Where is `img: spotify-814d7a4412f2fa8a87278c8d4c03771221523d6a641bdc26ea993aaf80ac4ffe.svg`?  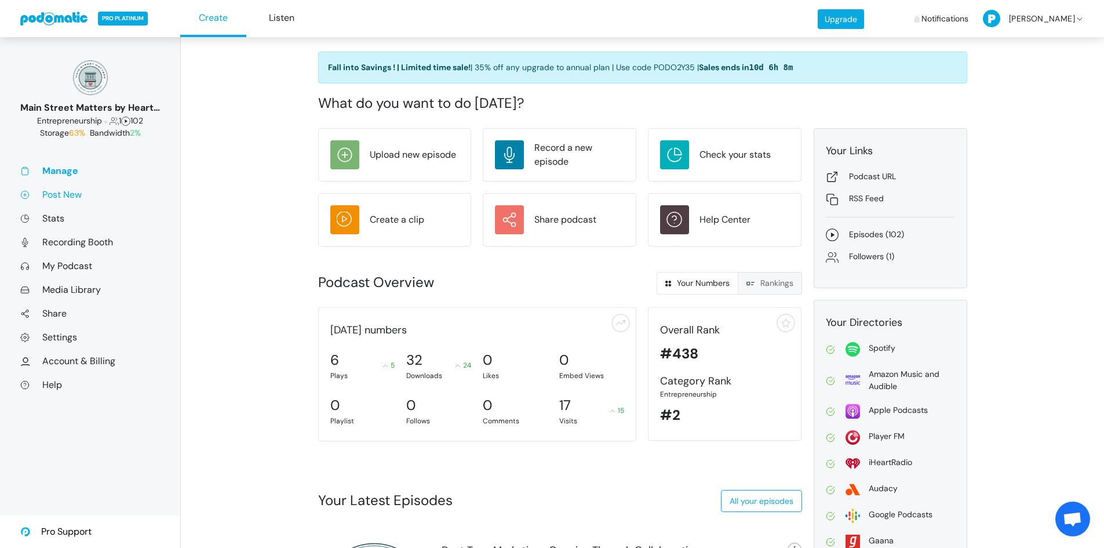 img: spotify-814d7a4412f2fa8a87278c8d4c03771221523d6a641bdc26ea993aaf80ac4ffe.svg is located at coordinates (852, 349).